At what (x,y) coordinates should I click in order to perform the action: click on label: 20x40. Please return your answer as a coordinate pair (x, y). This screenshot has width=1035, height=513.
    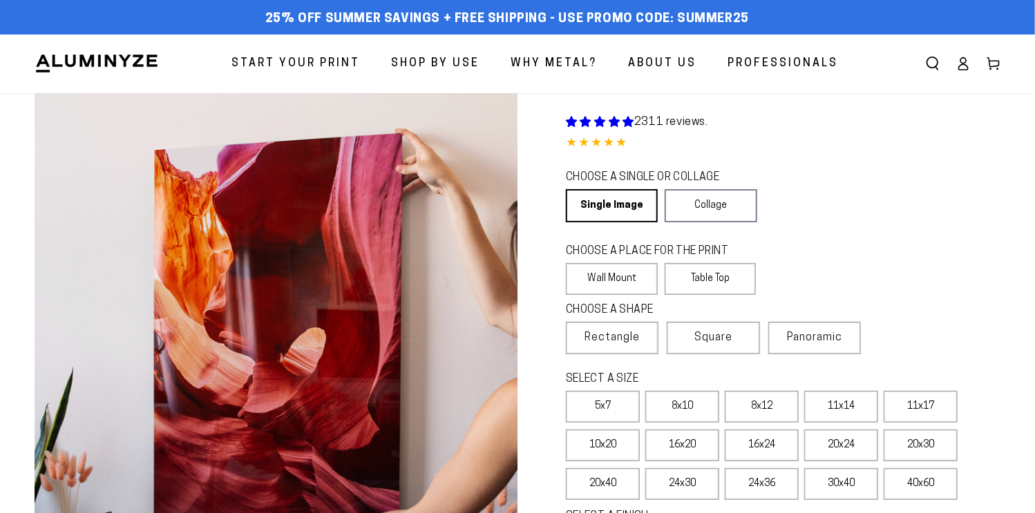
    Looking at the image, I should click on (602, 484).